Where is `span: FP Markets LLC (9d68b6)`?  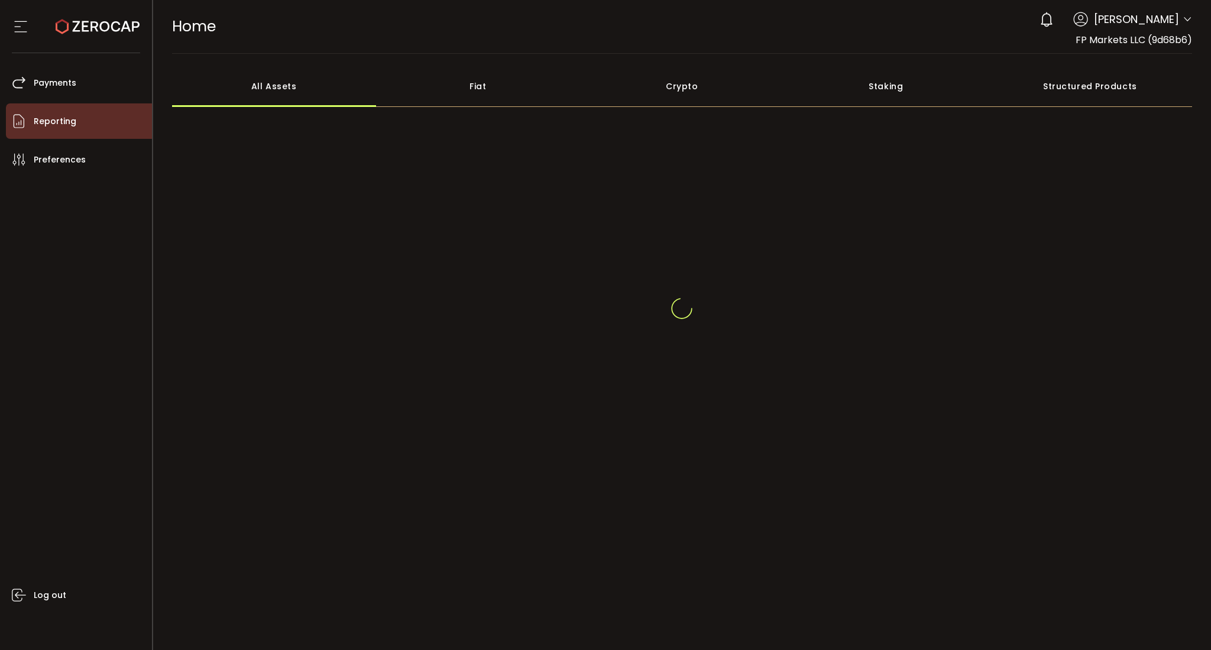
span: FP Markets LLC (9d68b6) is located at coordinates (1133, 40).